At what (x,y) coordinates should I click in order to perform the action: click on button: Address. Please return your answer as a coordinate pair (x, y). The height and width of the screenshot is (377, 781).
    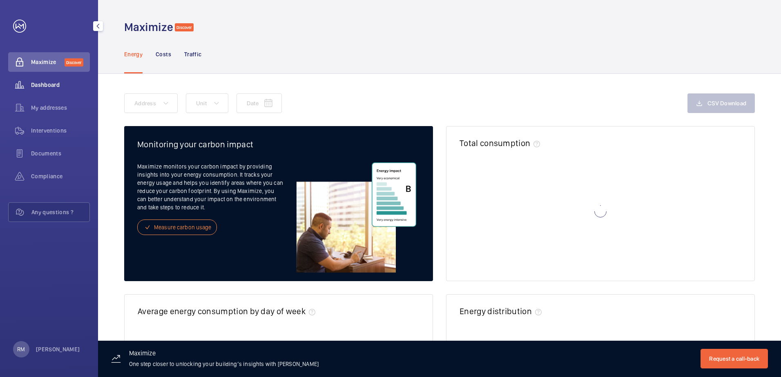
    Looking at the image, I should click on (151, 103).